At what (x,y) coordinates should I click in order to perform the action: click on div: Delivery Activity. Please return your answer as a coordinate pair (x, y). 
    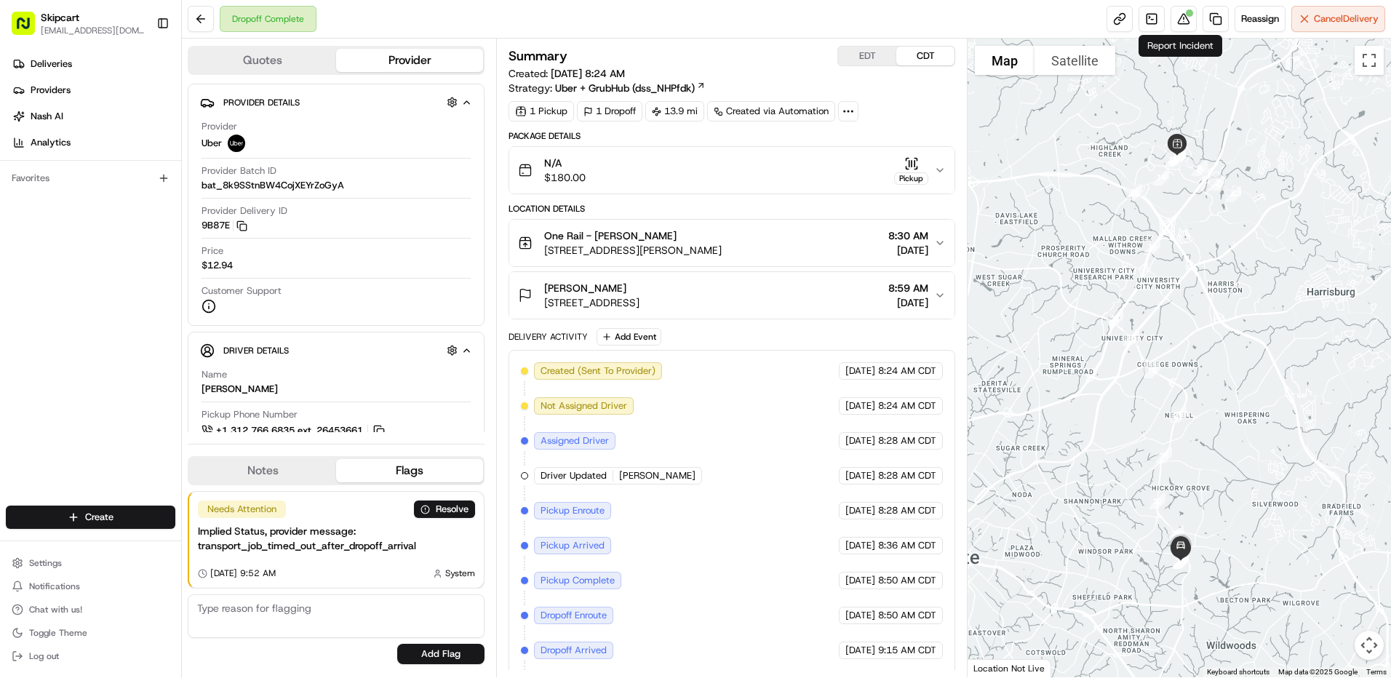
    Looking at the image, I should click on (548, 337).